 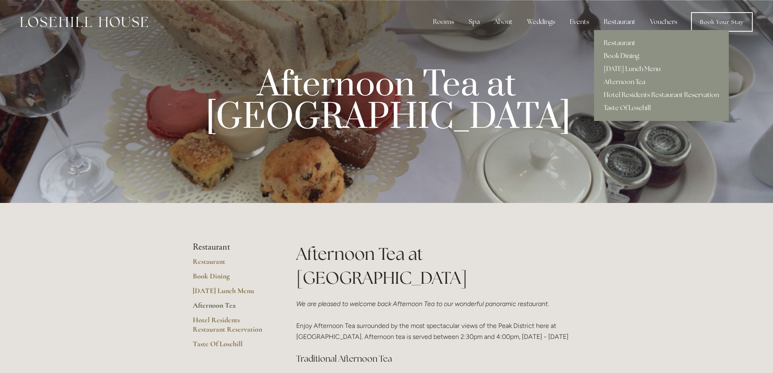 I want to click on div: Rooms, so click(x=444, y=22).